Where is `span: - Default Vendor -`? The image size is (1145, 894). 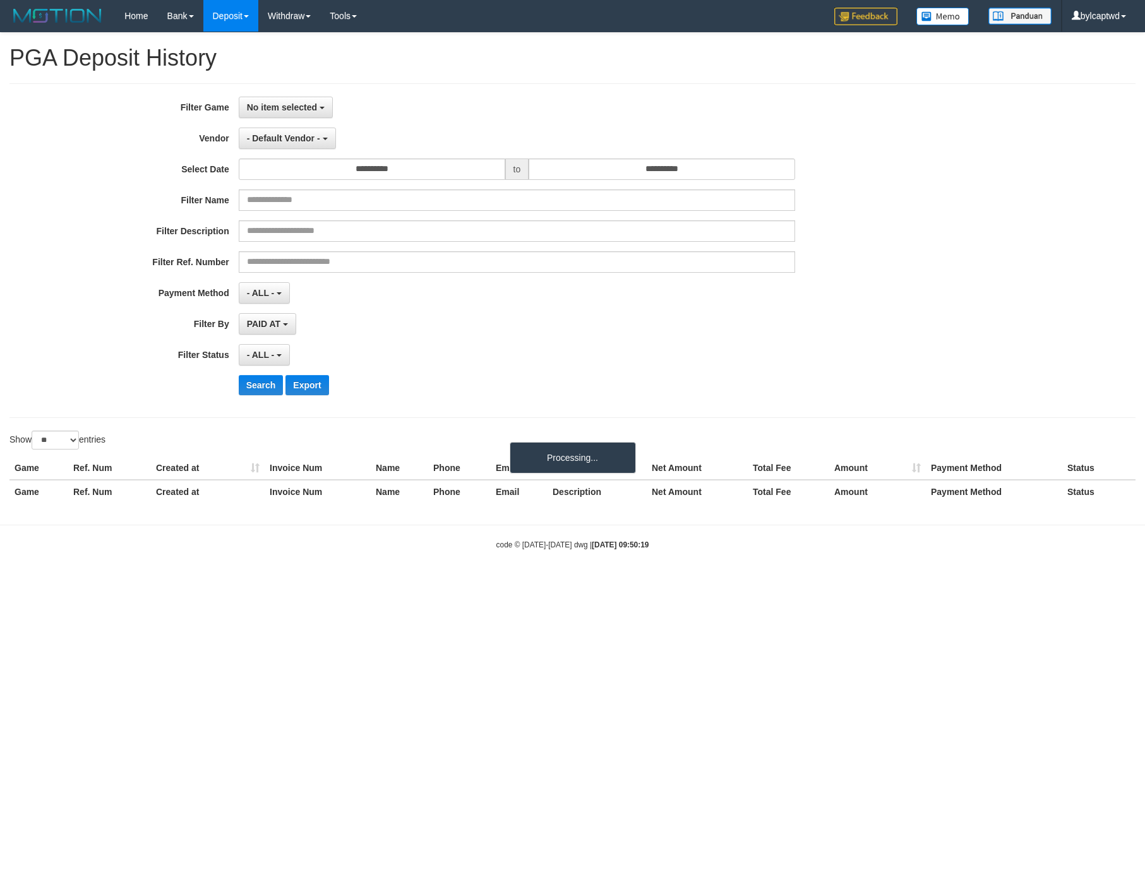
span: - Default Vendor - is located at coordinates (284, 138).